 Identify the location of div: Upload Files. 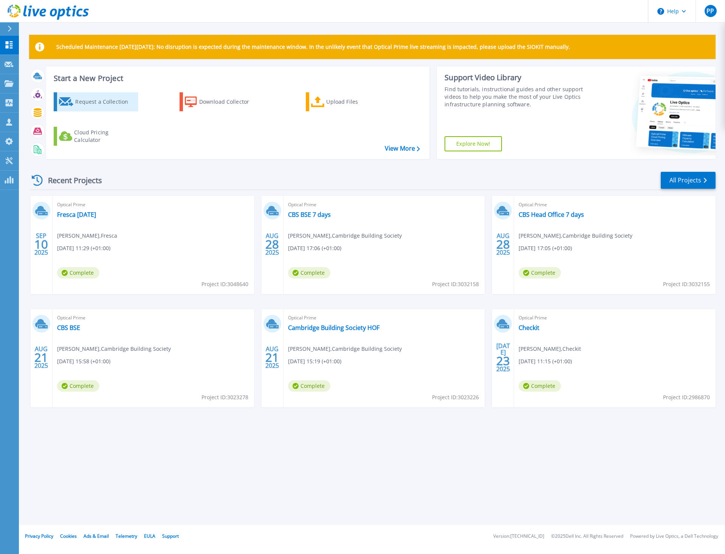
(357, 102).